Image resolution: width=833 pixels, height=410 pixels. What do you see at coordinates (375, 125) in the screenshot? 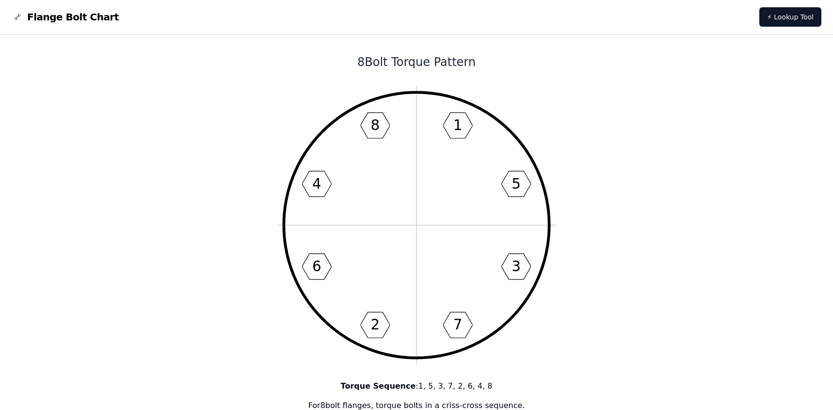
I see `text: 8` at bounding box center [375, 125].